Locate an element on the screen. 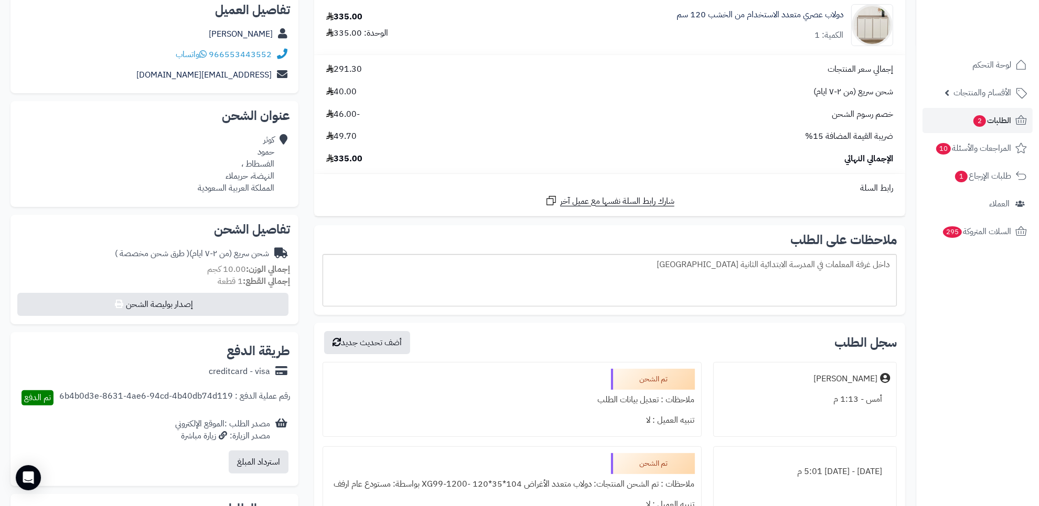 The height and width of the screenshot is (506, 1039). span: ضريبة القيمة المضافة 15% is located at coordinates (849, 136).